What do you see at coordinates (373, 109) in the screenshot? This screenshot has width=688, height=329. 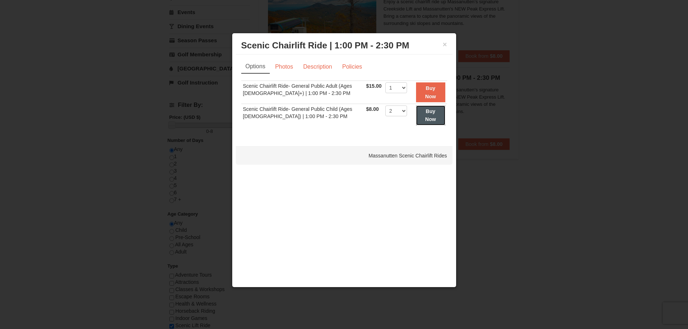 I see `span: $8.00` at bounding box center [373, 109].